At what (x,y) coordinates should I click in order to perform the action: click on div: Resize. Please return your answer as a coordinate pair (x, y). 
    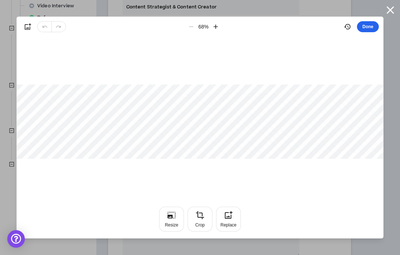
    Looking at the image, I should click on (172, 225).